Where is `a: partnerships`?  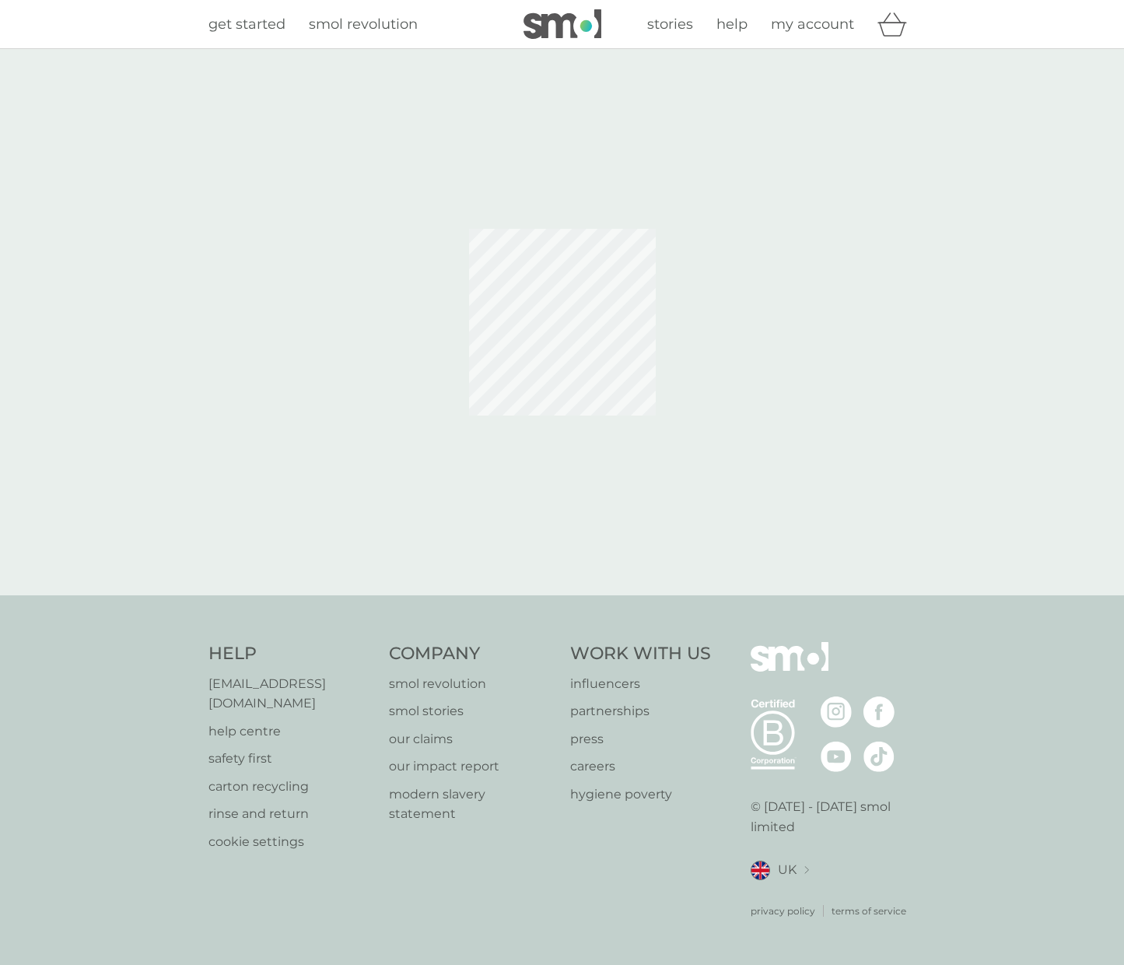 a: partnerships is located at coordinates (640, 711).